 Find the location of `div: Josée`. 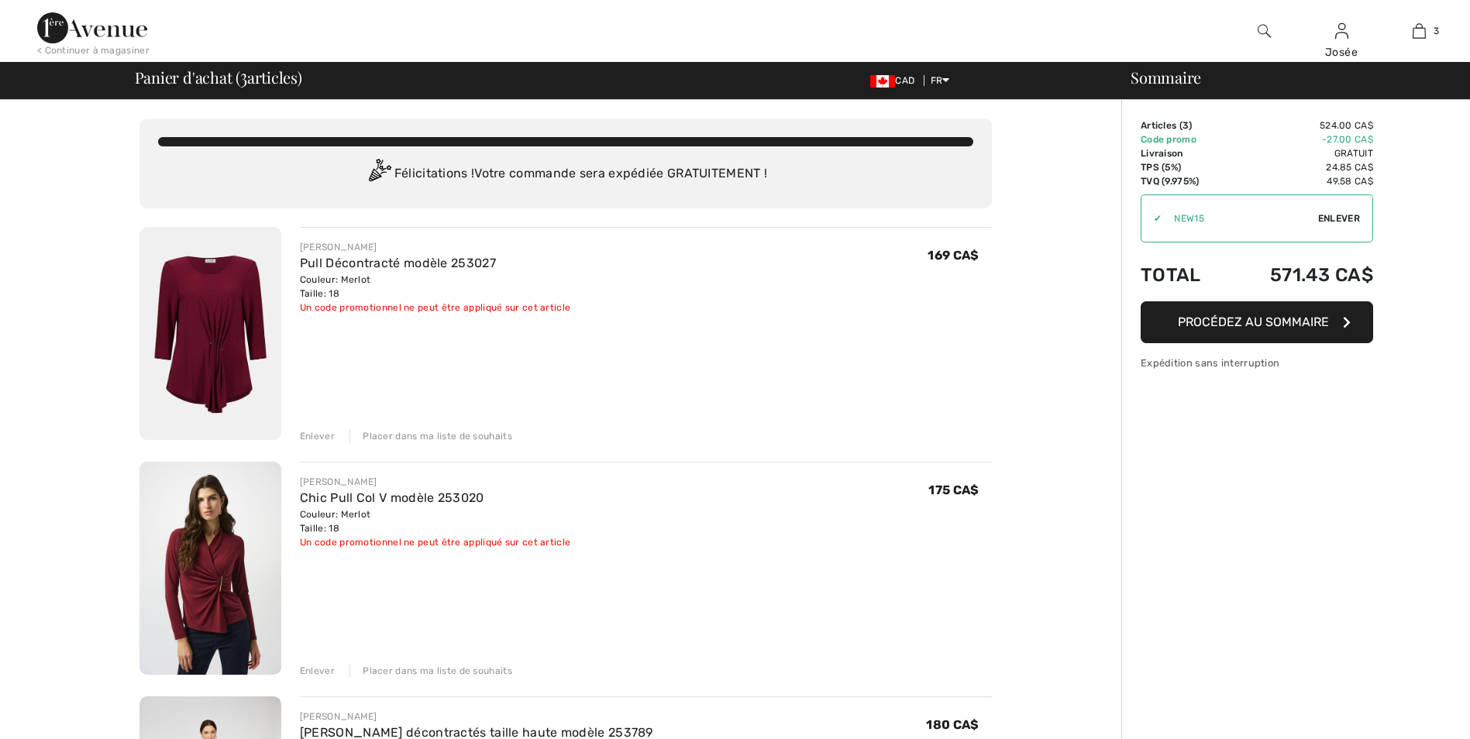

div: Josée is located at coordinates (1341, 52).